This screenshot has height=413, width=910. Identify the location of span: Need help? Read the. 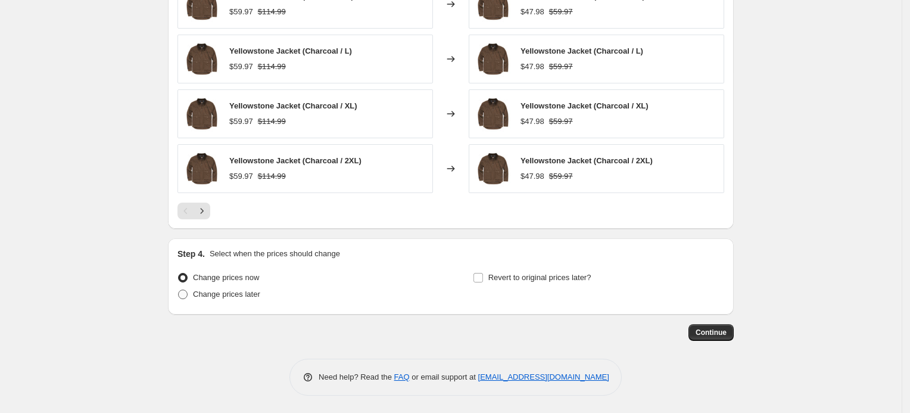
(356, 376).